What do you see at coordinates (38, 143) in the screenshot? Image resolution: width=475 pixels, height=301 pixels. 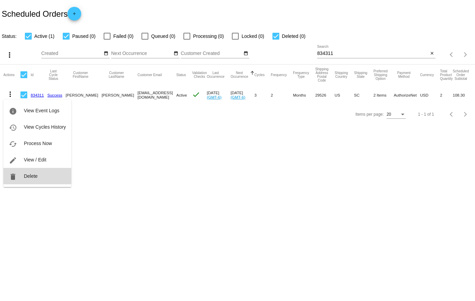 I see `span: Process Now` at bounding box center [38, 143].